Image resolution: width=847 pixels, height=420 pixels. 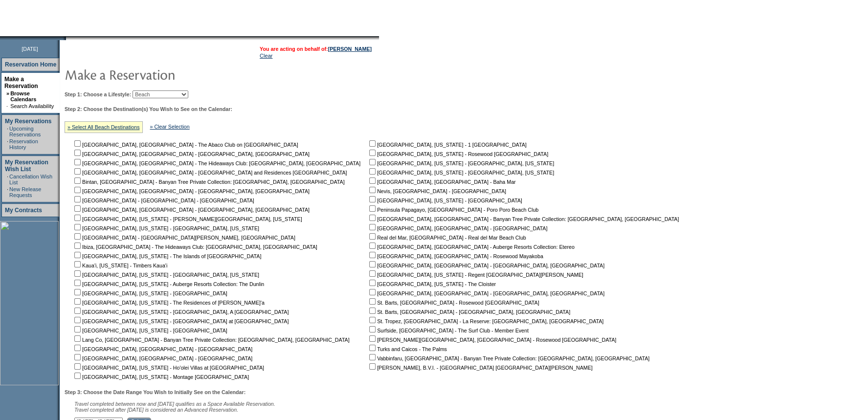 What do you see at coordinates (25, 192) in the screenshot?
I see `a: New Release Requests` at bounding box center [25, 192].